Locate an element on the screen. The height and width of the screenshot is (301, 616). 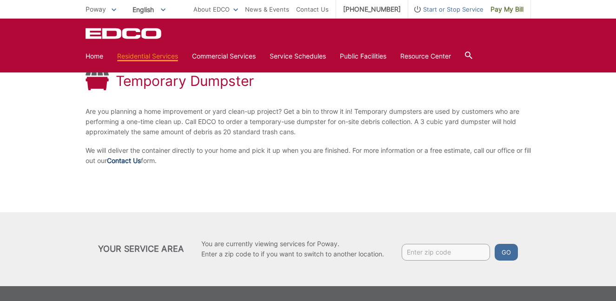
span: Pay My Bill is located at coordinates (507, 9).